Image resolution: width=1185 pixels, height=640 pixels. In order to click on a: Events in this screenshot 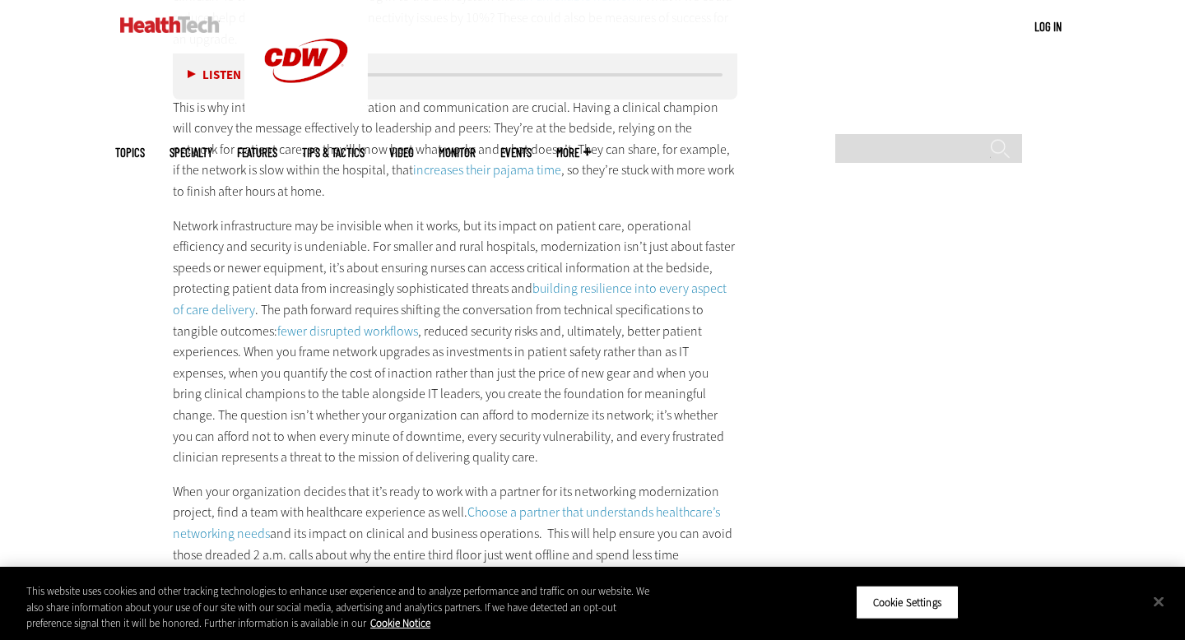, I will do `click(516, 152)`.